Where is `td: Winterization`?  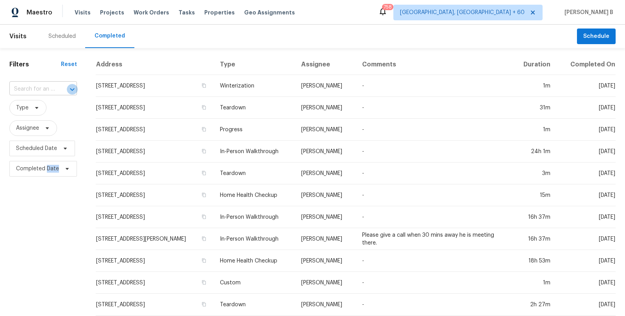
td: Winterization is located at coordinates (254, 86).